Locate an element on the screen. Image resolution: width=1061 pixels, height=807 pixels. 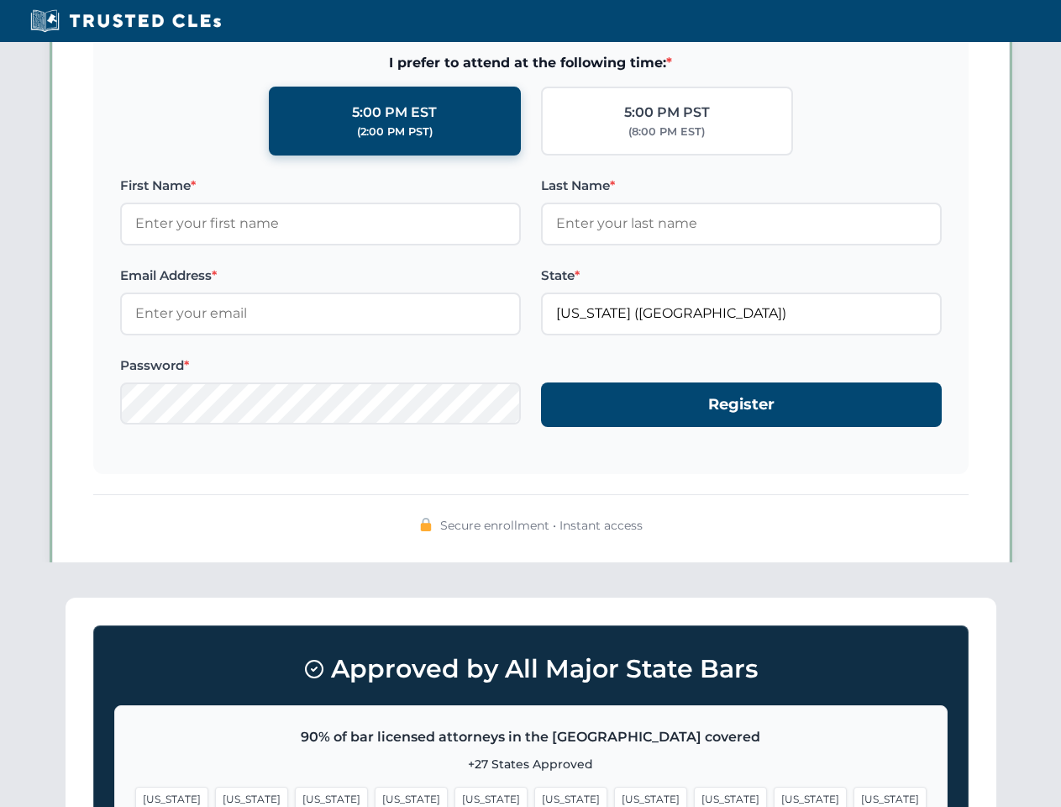
label: State is located at coordinates (741, 276).